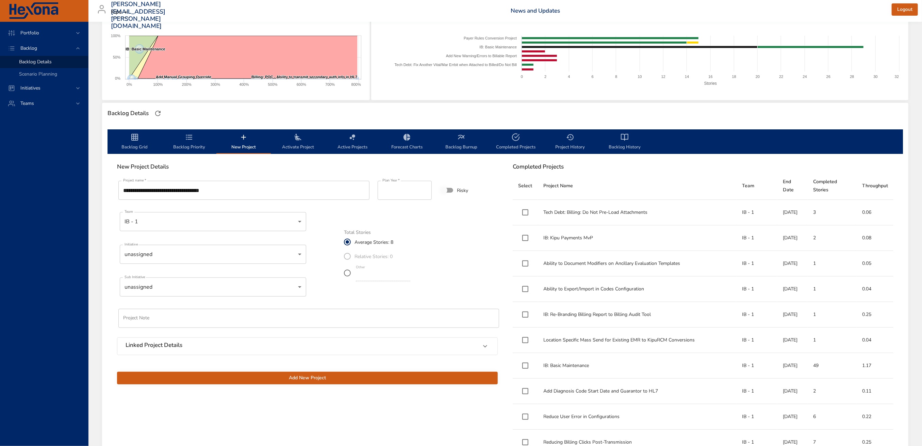 This screenshot has height=446, width=922. I want to click on span: Risky, so click(463, 190).